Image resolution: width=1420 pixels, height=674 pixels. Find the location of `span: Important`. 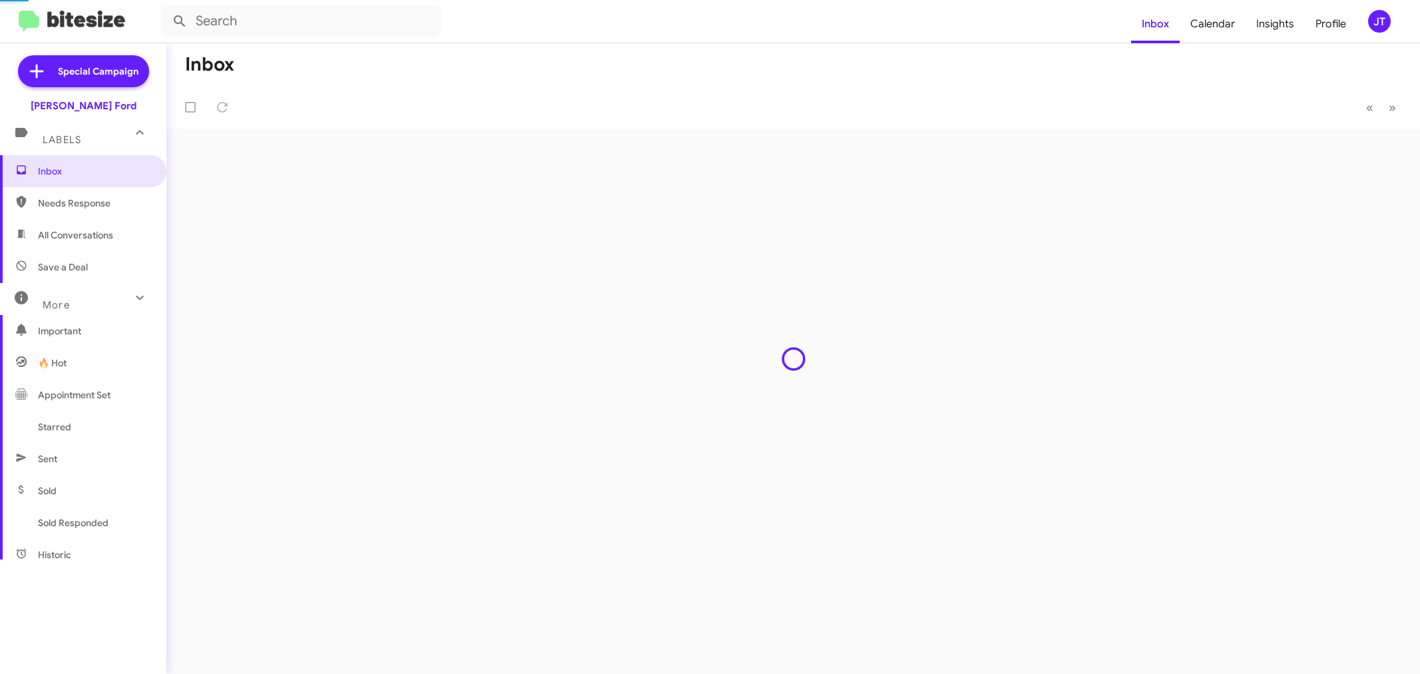

span: Important is located at coordinates (95, 331).